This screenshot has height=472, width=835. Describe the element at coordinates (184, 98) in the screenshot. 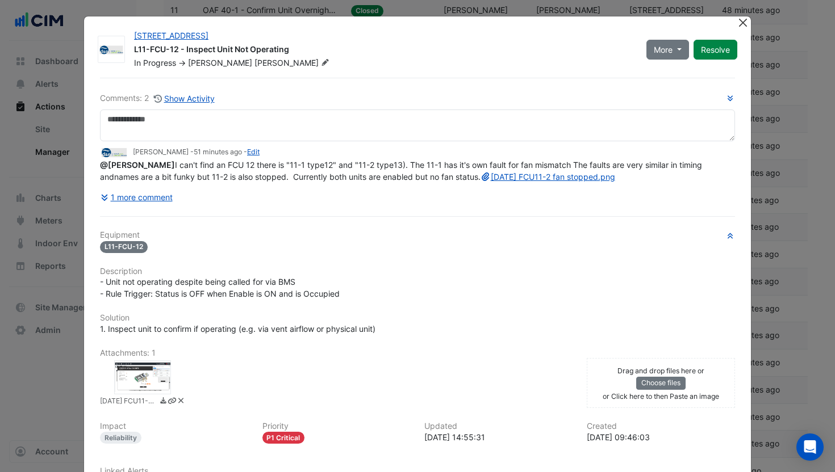

I see `button: Show Activity` at that location.